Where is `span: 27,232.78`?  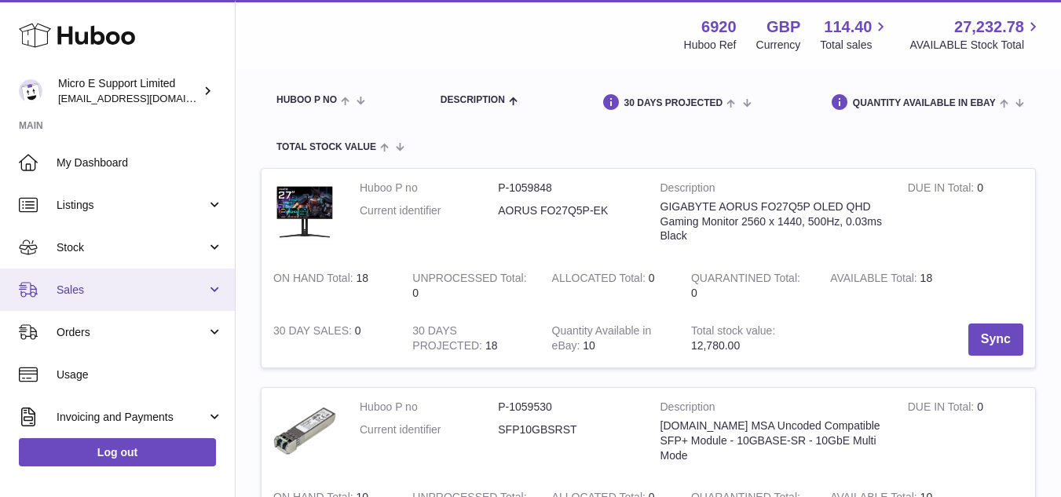
span: 27,232.78 is located at coordinates (989, 27).